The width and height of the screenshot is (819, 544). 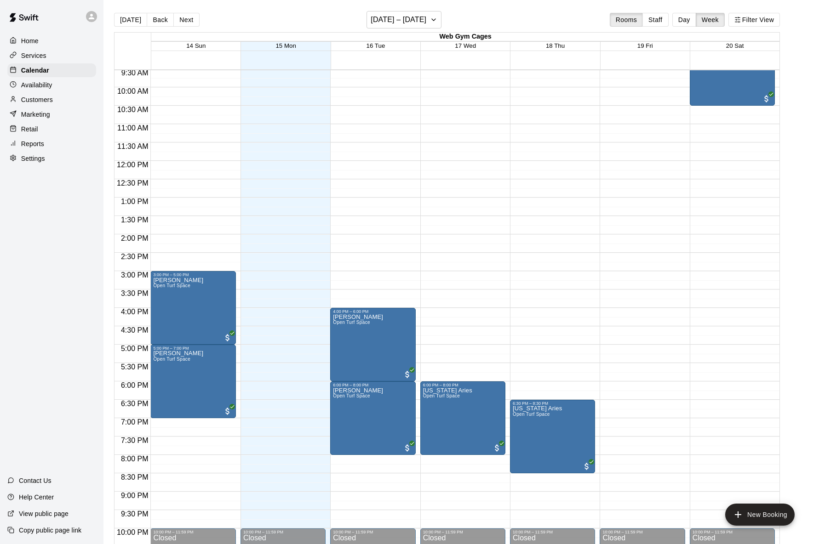 I want to click on p: Calendar, so click(x=35, y=70).